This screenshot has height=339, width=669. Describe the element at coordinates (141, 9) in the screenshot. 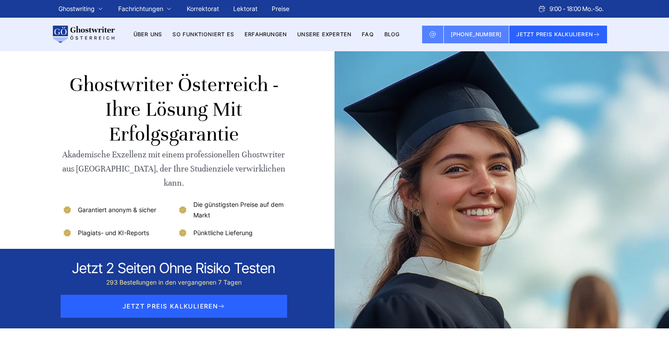

I see `a: Fachrichtungen` at that location.